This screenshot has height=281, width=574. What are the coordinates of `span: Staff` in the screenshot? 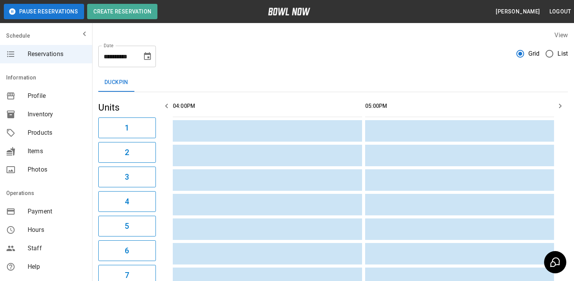 It's located at (57, 248).